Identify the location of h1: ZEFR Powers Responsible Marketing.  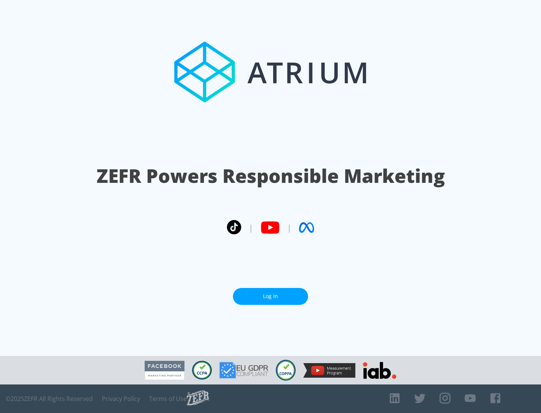
(270, 176).